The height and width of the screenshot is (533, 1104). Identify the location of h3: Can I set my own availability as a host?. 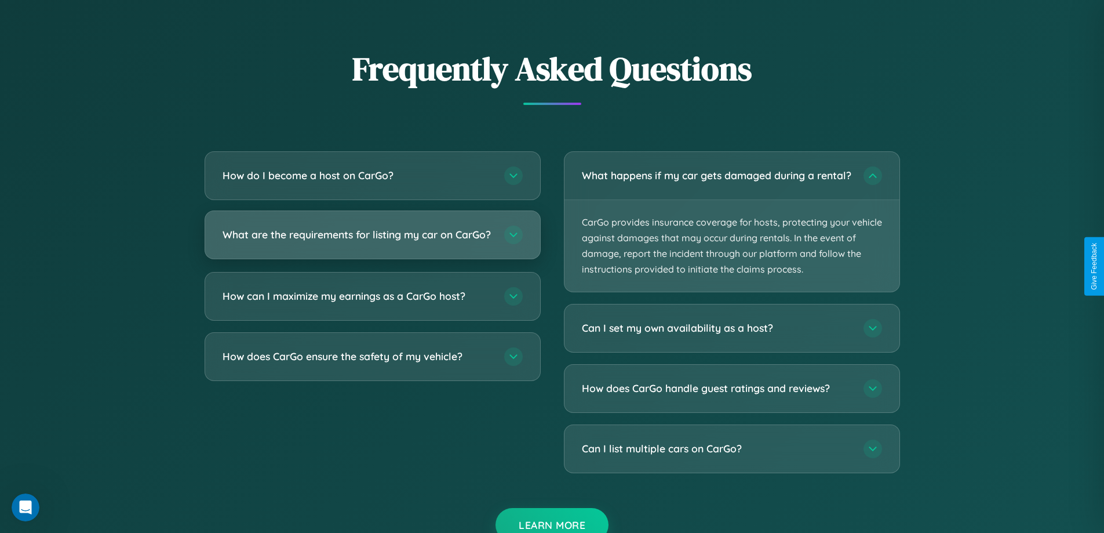
(717, 328).